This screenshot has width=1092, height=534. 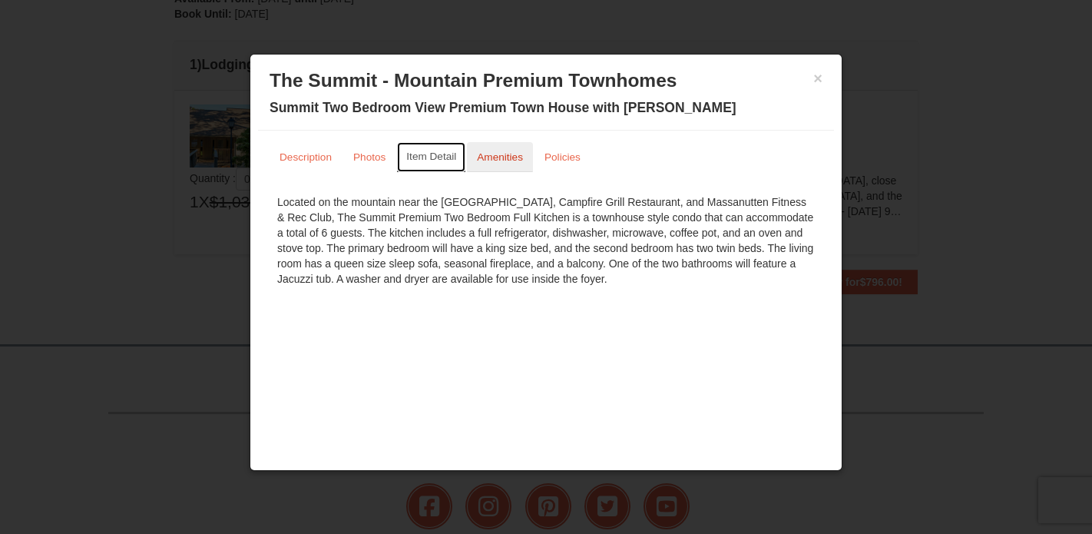 What do you see at coordinates (500, 157) in the screenshot?
I see `small: Amenities` at bounding box center [500, 157].